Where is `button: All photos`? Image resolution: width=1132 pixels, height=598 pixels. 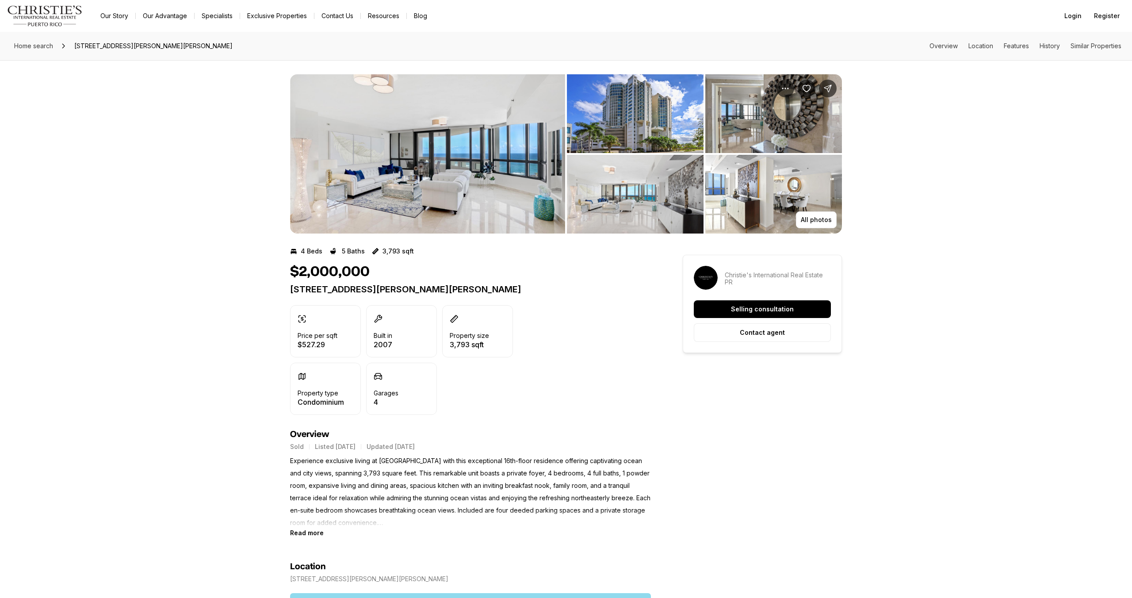 button: All photos is located at coordinates (817, 220).